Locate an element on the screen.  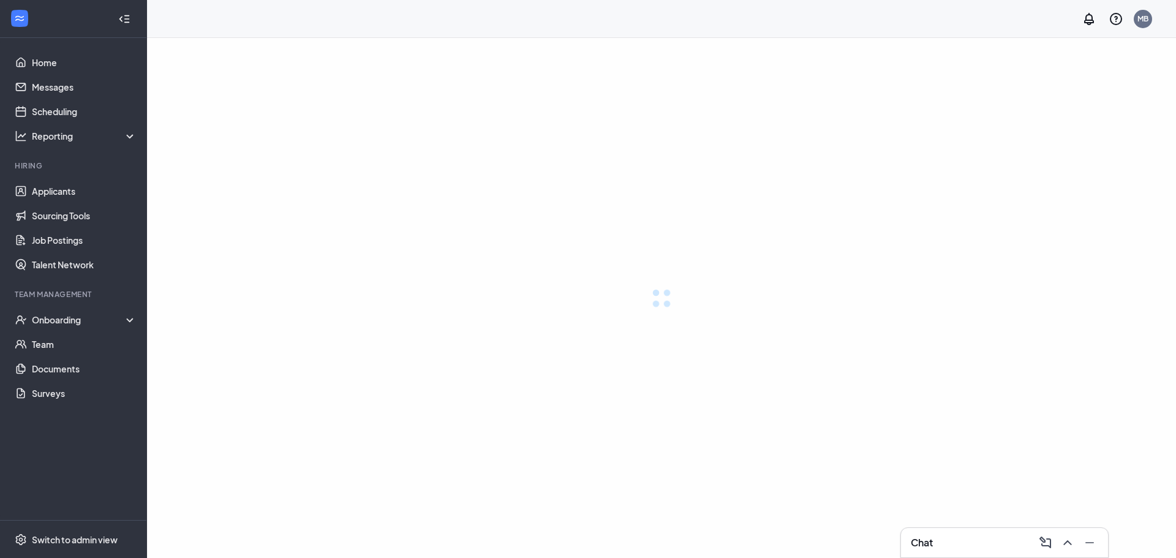
button: Minimize is located at coordinates (1088, 543).